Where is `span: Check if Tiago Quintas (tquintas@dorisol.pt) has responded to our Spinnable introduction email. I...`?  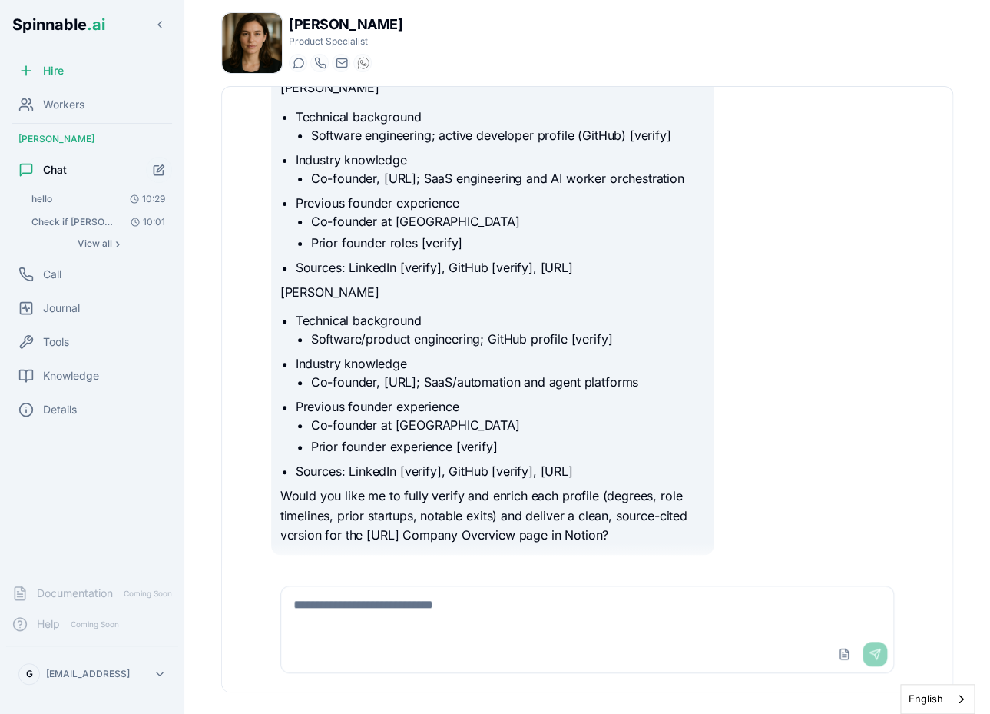 span: Check if Tiago Quintas (tquintas@dorisol.pt) has responded to our Spinnable introduction email. I... is located at coordinates (75, 222).